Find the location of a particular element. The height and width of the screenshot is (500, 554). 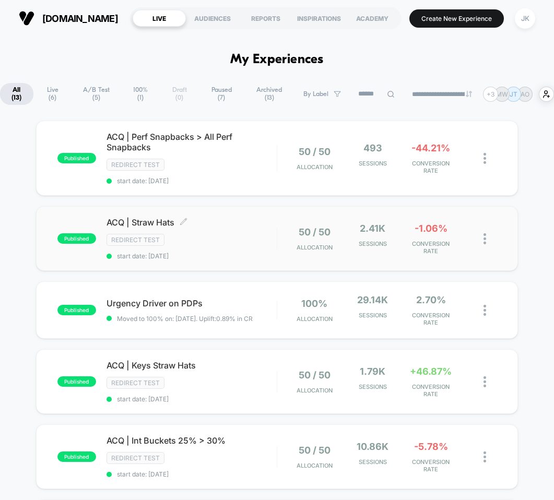

div: + 3 is located at coordinates (490, 94).